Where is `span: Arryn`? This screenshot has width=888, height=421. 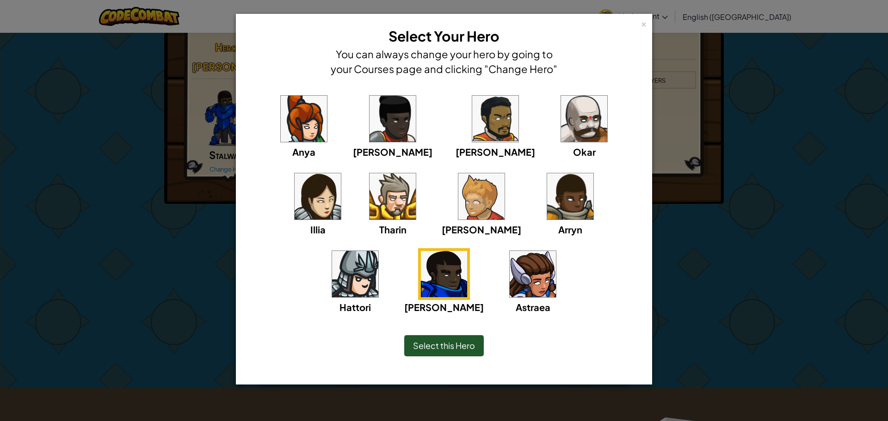
span: Arryn is located at coordinates (570, 229).